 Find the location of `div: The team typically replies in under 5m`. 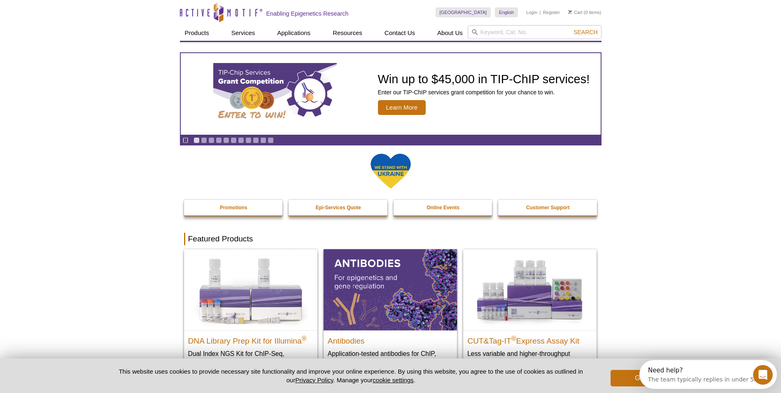

div: The team typically replies in under 5m is located at coordinates (64, 18).